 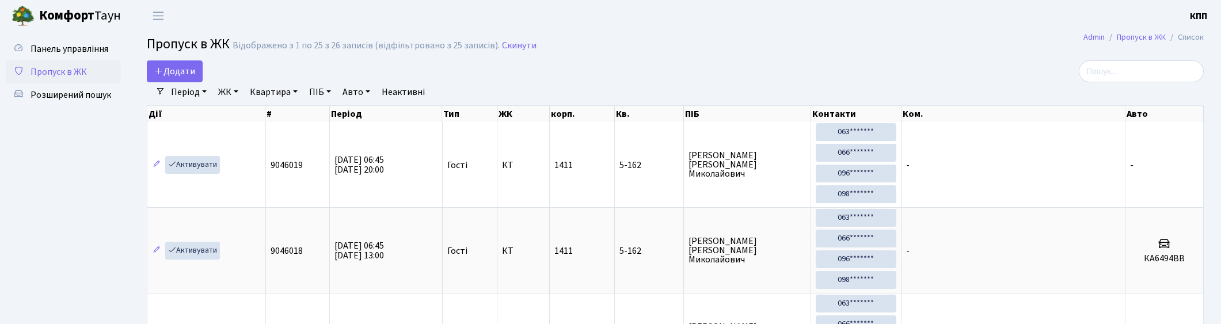 What do you see at coordinates (1198, 16) in the screenshot?
I see `a: КПП` at bounding box center [1198, 16].